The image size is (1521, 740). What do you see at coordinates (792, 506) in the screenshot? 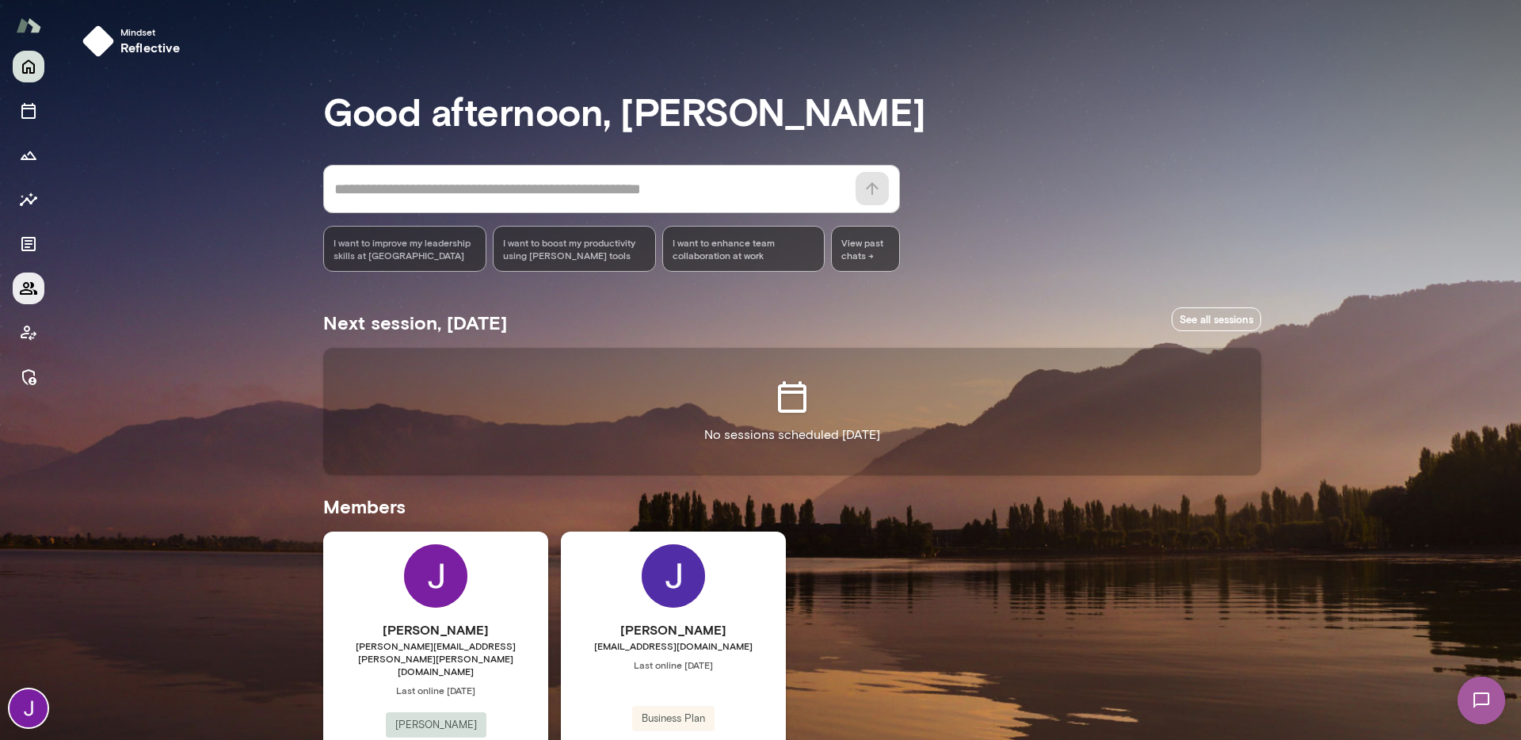
I see `h5: Members` at bounding box center [792, 506].